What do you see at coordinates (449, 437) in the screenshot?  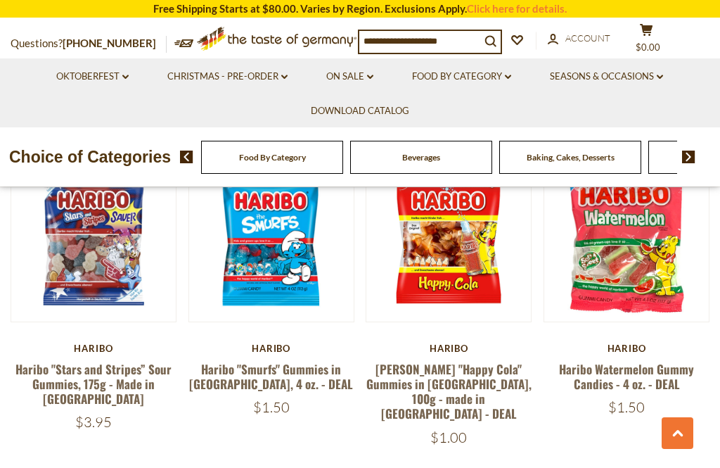 I see `span: $1.00` at bounding box center [449, 437].